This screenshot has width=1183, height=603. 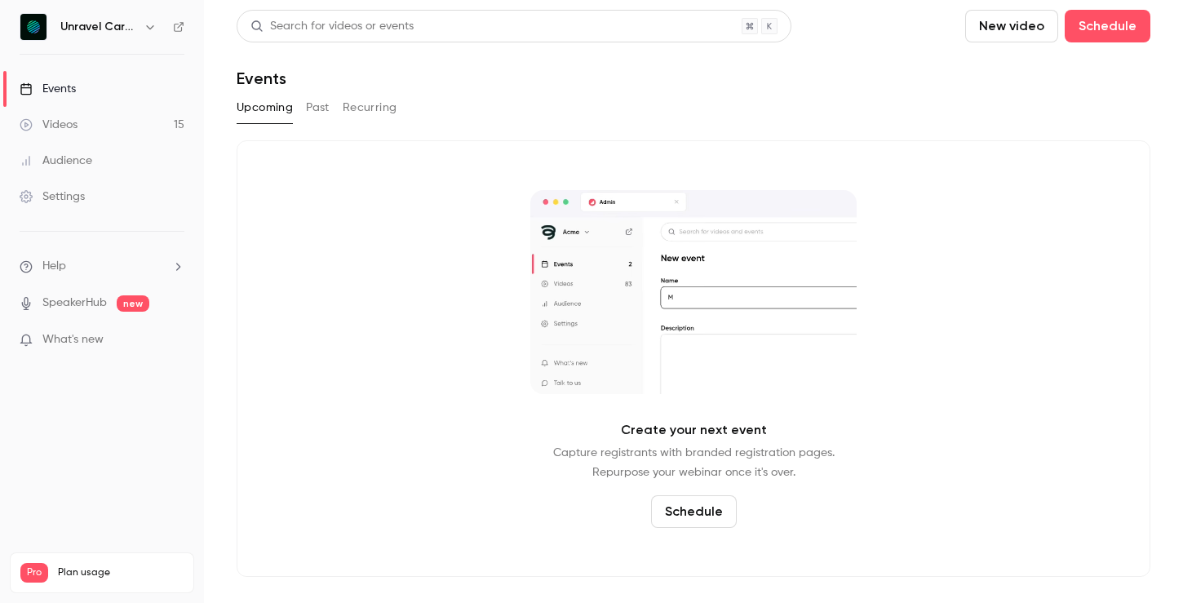 What do you see at coordinates (34, 573) in the screenshot?
I see `span: Pro` at bounding box center [34, 573].